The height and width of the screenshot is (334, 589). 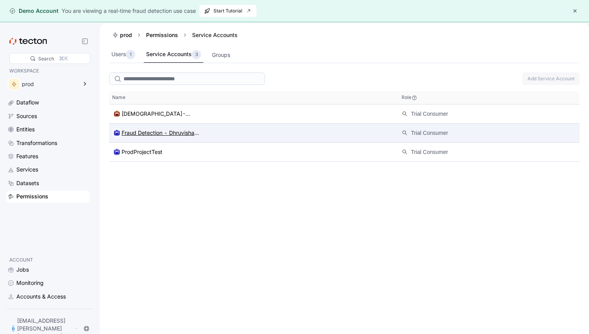 What do you see at coordinates (228, 11) in the screenshot?
I see `a: Start Tutorial` at bounding box center [228, 11].